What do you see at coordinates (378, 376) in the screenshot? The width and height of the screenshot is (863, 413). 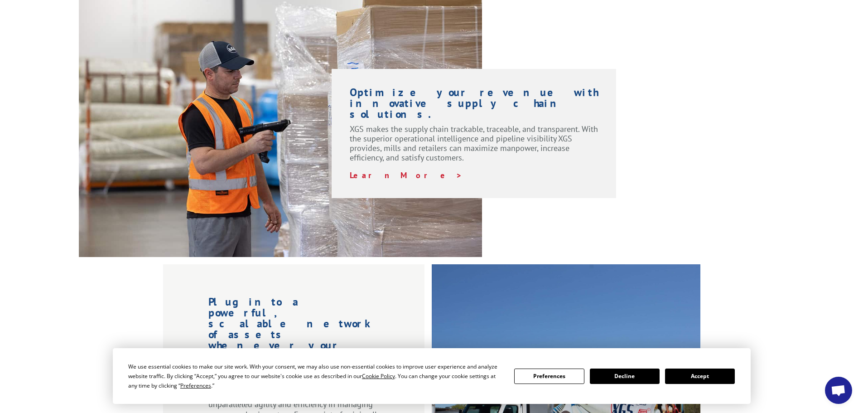 I see `span: Cookie Policy` at bounding box center [378, 376].